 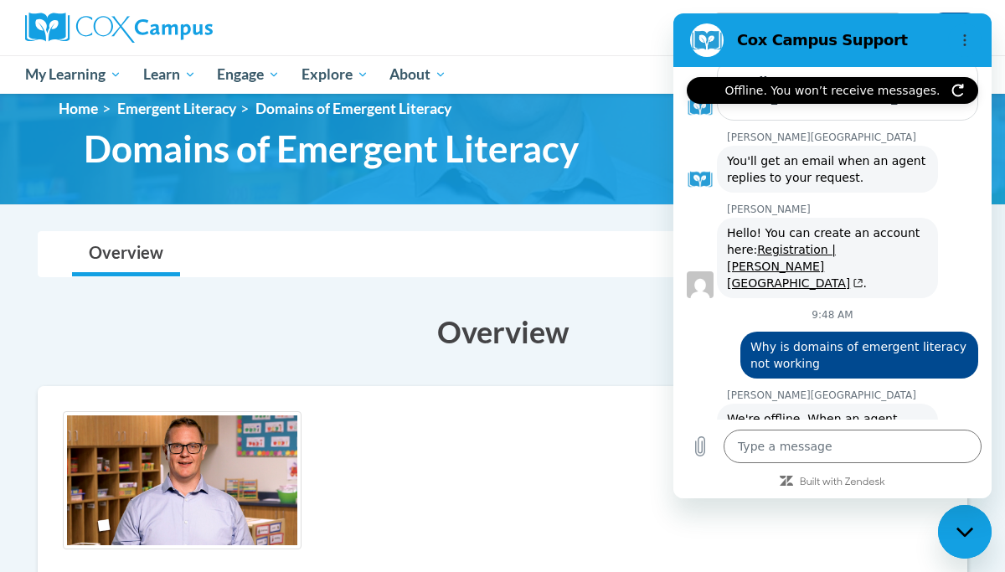 What do you see at coordinates (154, 245) in the screenshot?
I see `div: Hello! You can create an account here: .` at bounding box center [154, 245].